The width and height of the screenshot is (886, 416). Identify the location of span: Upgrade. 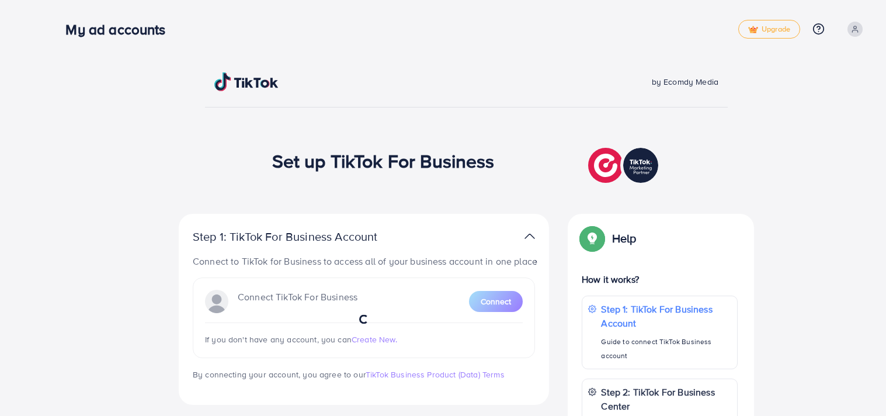
(769, 29).